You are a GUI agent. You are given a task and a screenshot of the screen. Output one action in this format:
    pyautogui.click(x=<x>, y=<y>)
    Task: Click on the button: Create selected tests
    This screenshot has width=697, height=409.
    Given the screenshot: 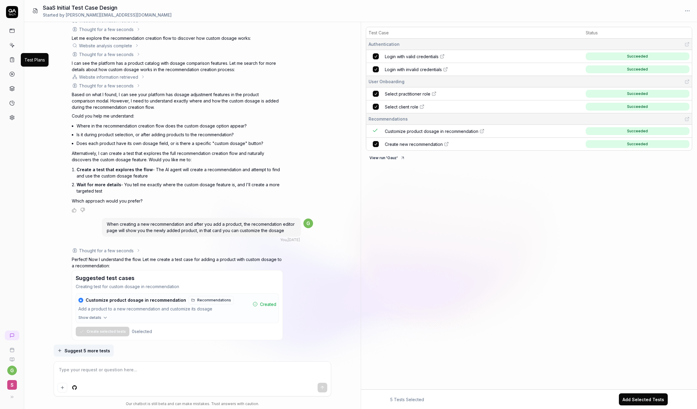 What is the action you would take?
    pyautogui.click(x=102, y=332)
    